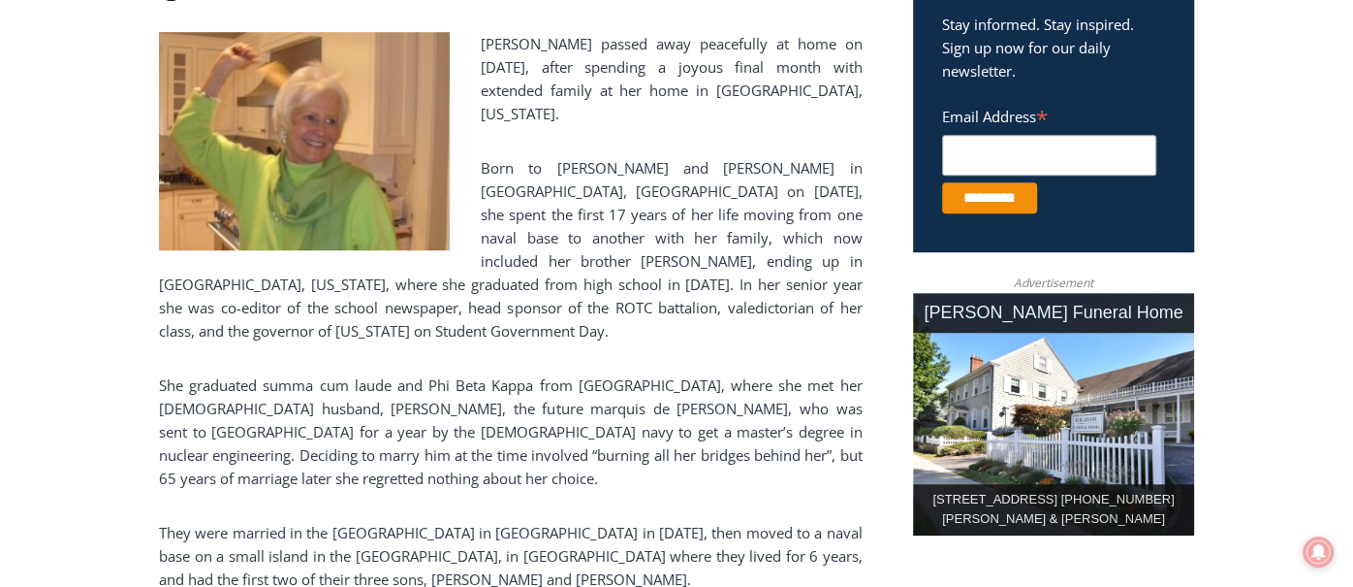 The height and width of the screenshot is (587, 1353). What do you see at coordinates (703, 94) in the screenshot?
I see `div: "We would have speakers with experience in local journalism speak to us about their experiences a...` at bounding box center [703, 94].